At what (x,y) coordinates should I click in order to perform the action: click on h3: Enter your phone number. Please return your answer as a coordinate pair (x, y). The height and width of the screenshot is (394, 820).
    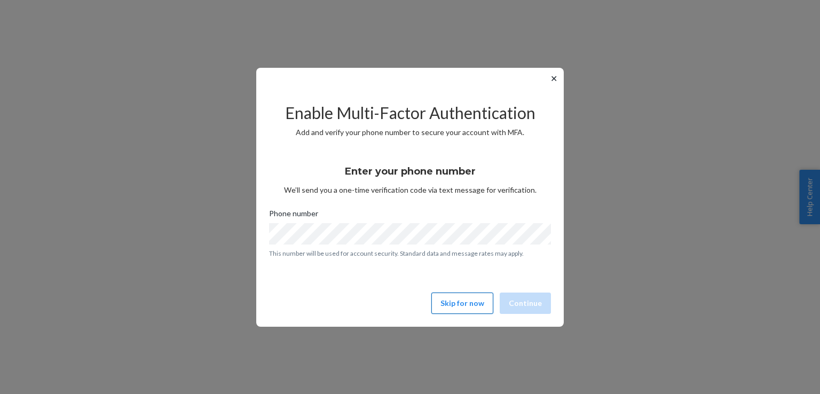
    Looking at the image, I should click on (410, 171).